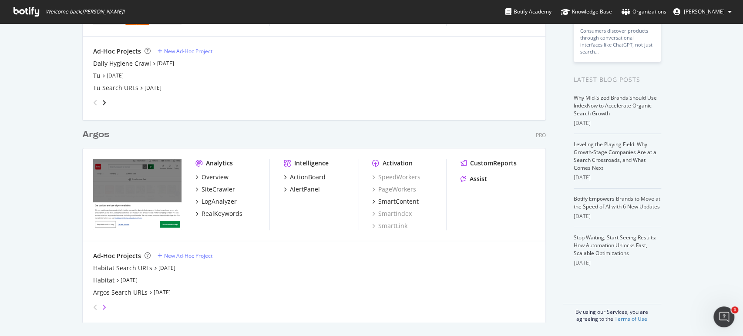  What do you see at coordinates (493, 163) in the screenshot?
I see `div: CustomReports` at bounding box center [493, 163].